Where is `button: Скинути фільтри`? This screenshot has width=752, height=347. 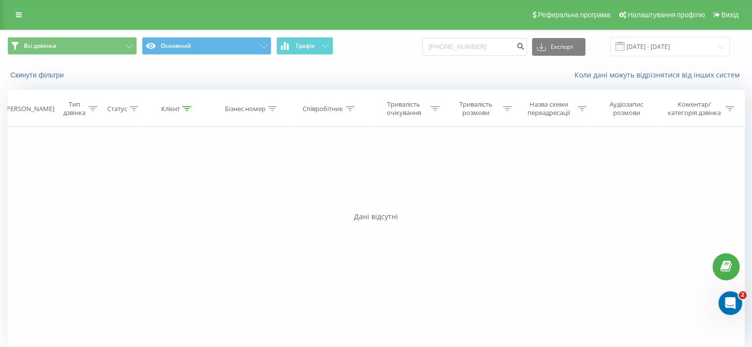
button: Скинути фільтри is located at coordinates (38, 75).